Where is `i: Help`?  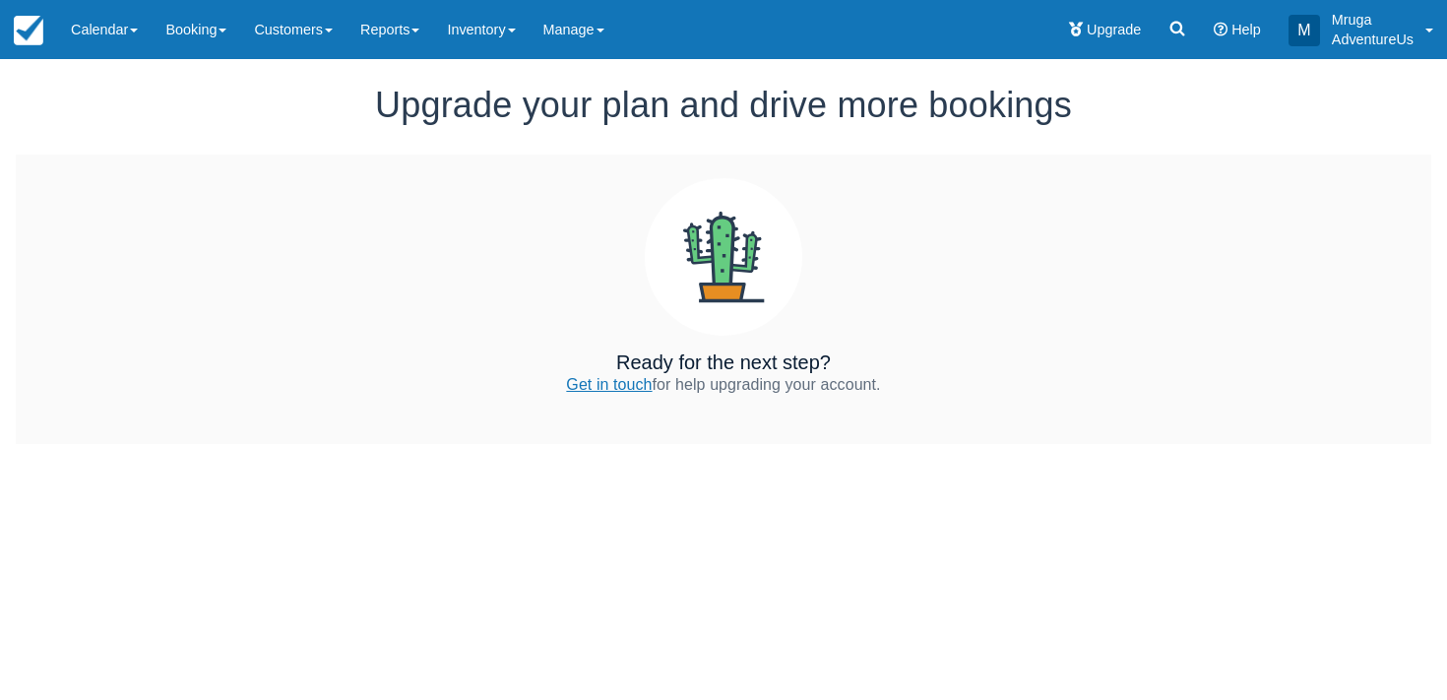 i: Help is located at coordinates (1221, 30).